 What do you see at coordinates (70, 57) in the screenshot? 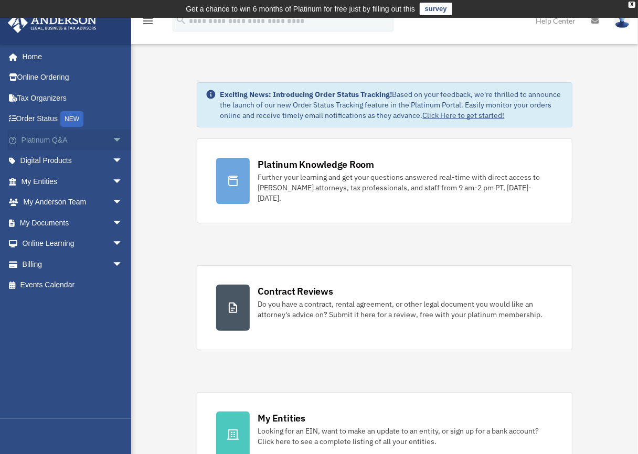
I see `a: Home` at bounding box center [70, 57].